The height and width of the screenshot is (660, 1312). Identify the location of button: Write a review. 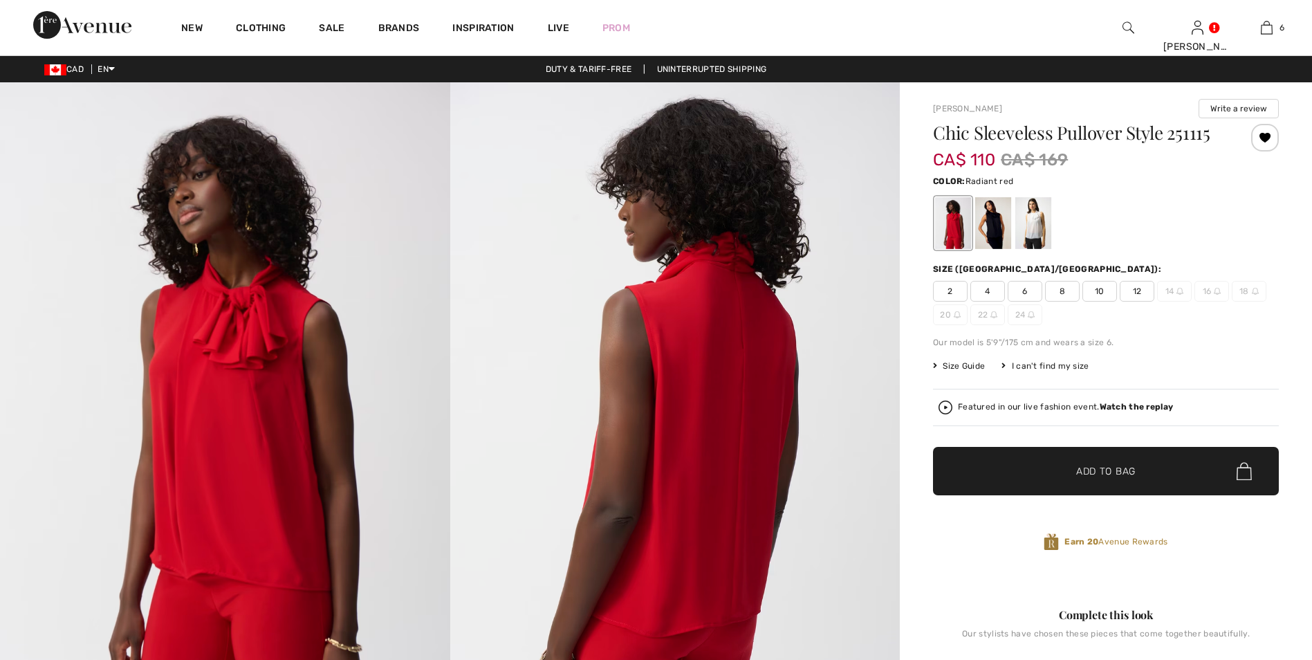
(1239, 109).